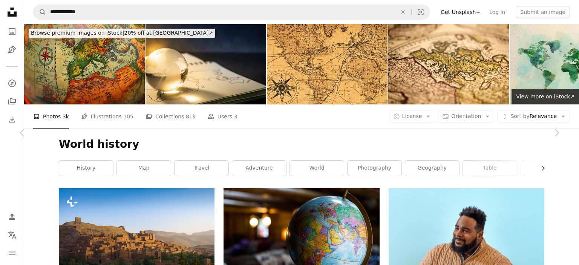 The image size is (579, 265). I want to click on a: adventure, so click(259, 168).